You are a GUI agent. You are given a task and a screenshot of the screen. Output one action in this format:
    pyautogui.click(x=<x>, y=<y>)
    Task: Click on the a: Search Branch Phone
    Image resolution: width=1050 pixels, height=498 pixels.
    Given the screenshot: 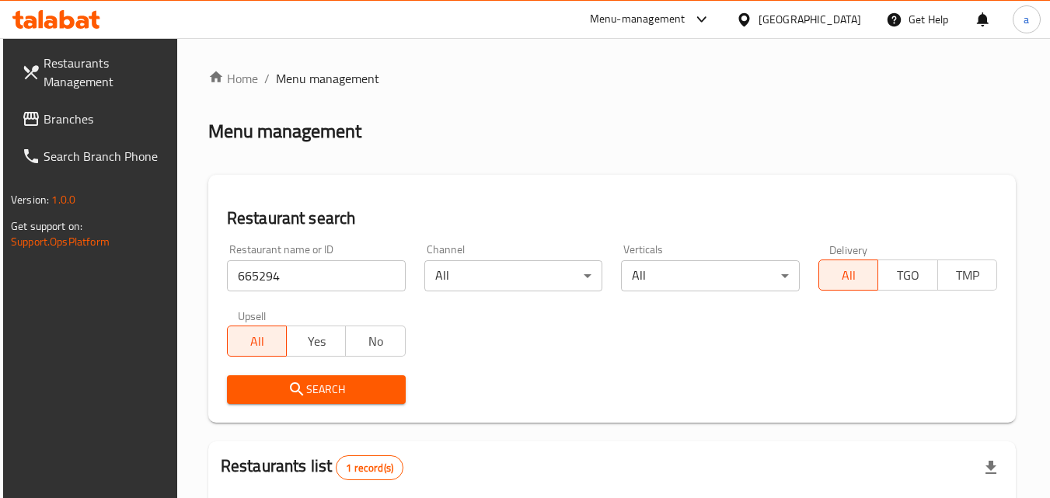 What is the action you would take?
    pyautogui.click(x=94, y=156)
    